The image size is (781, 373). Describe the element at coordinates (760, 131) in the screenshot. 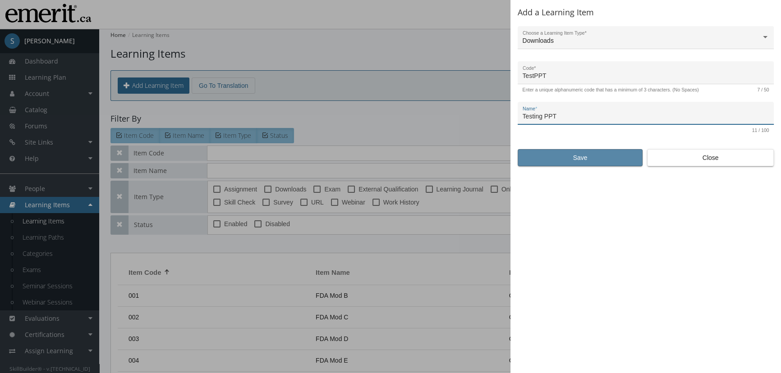

I see `mat-hint: 11 / 100` at that location.